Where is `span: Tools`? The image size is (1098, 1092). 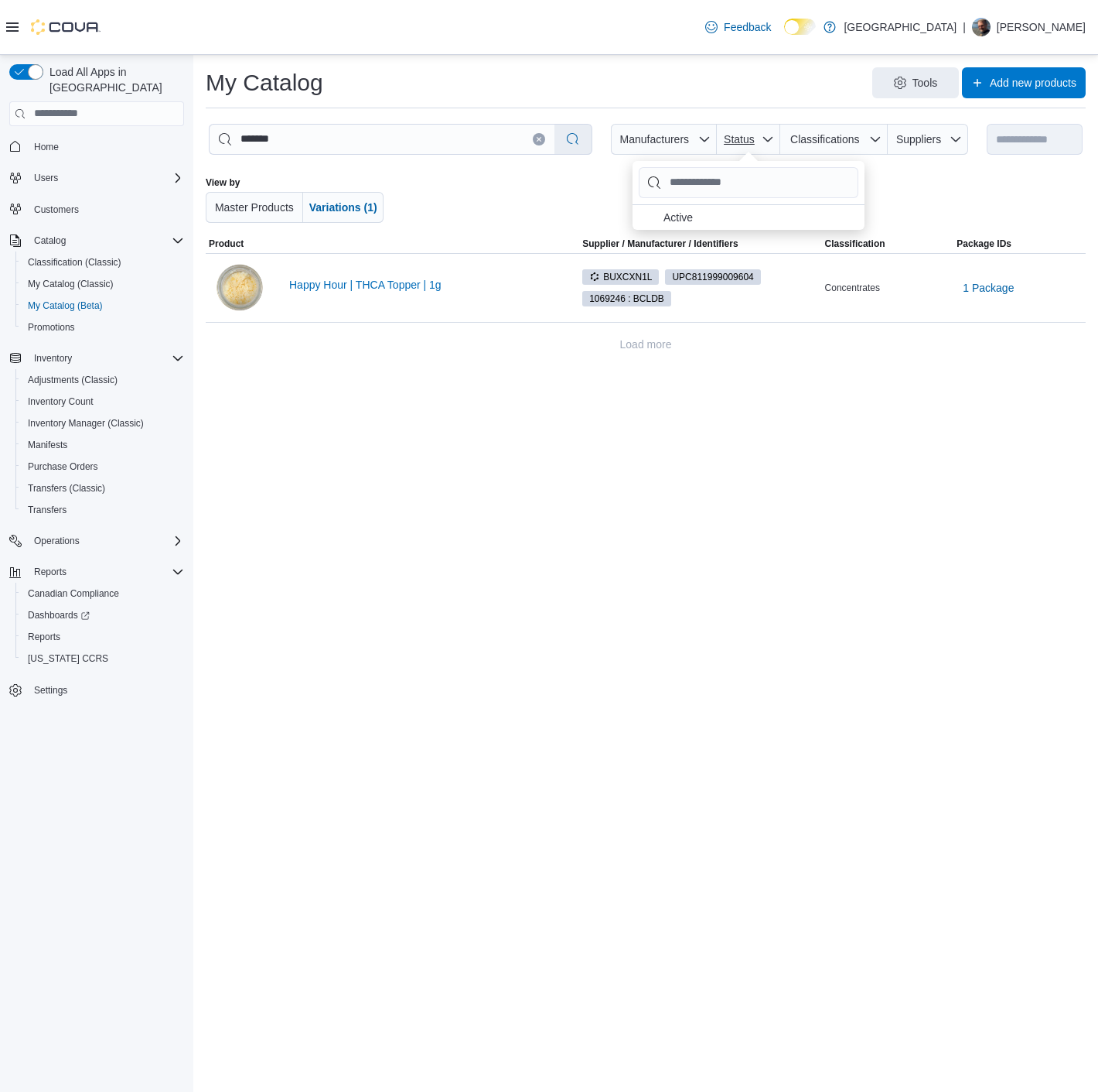
span: Tools is located at coordinates (925, 83).